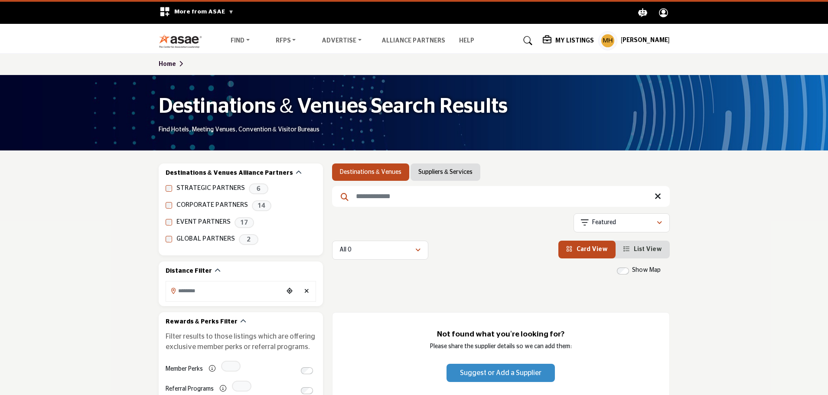  What do you see at coordinates (622, 223) in the screenshot?
I see `button: Featured` at bounding box center [622, 223].